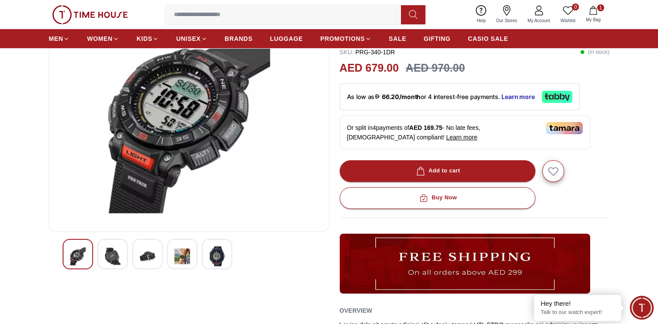 The image size is (658, 324). I want to click on a: SALE, so click(397, 39).